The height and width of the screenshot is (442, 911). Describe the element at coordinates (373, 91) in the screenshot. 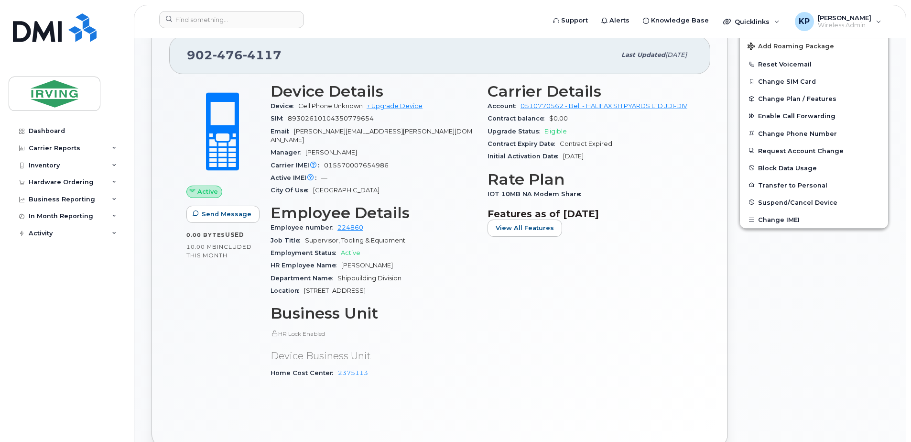

I see `h3: Device Details` at that location.